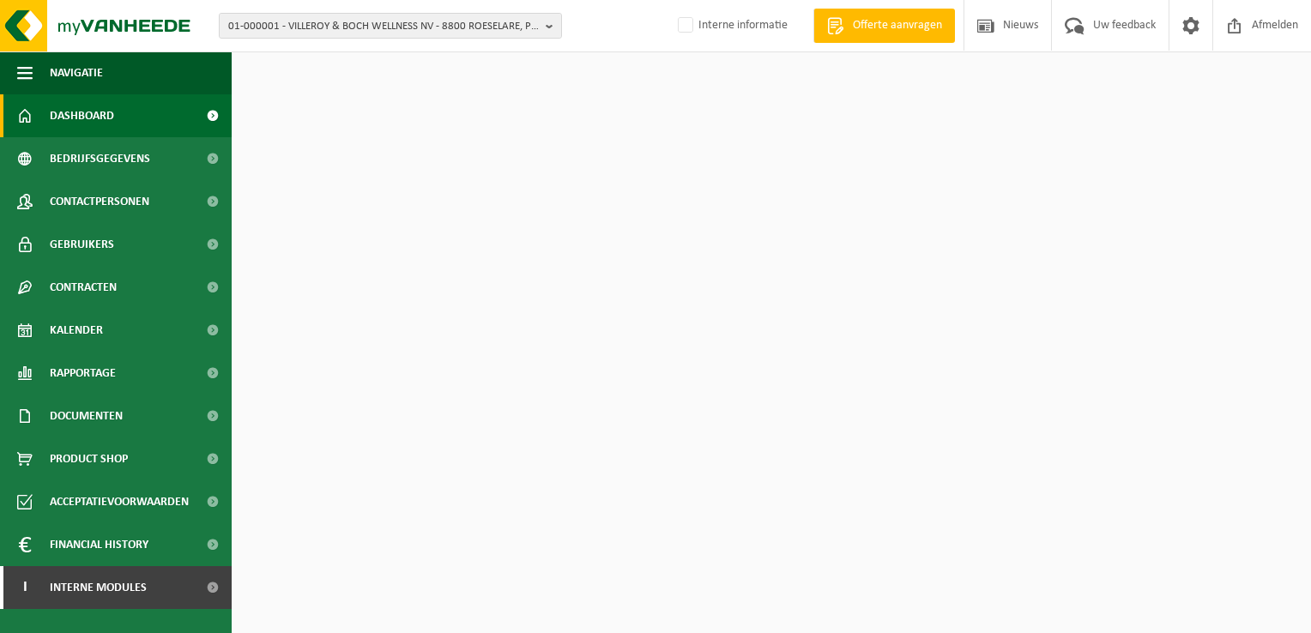 The height and width of the screenshot is (633, 1311). Describe the element at coordinates (883, 26) in the screenshot. I see `a: Offerte aanvragen` at that location.